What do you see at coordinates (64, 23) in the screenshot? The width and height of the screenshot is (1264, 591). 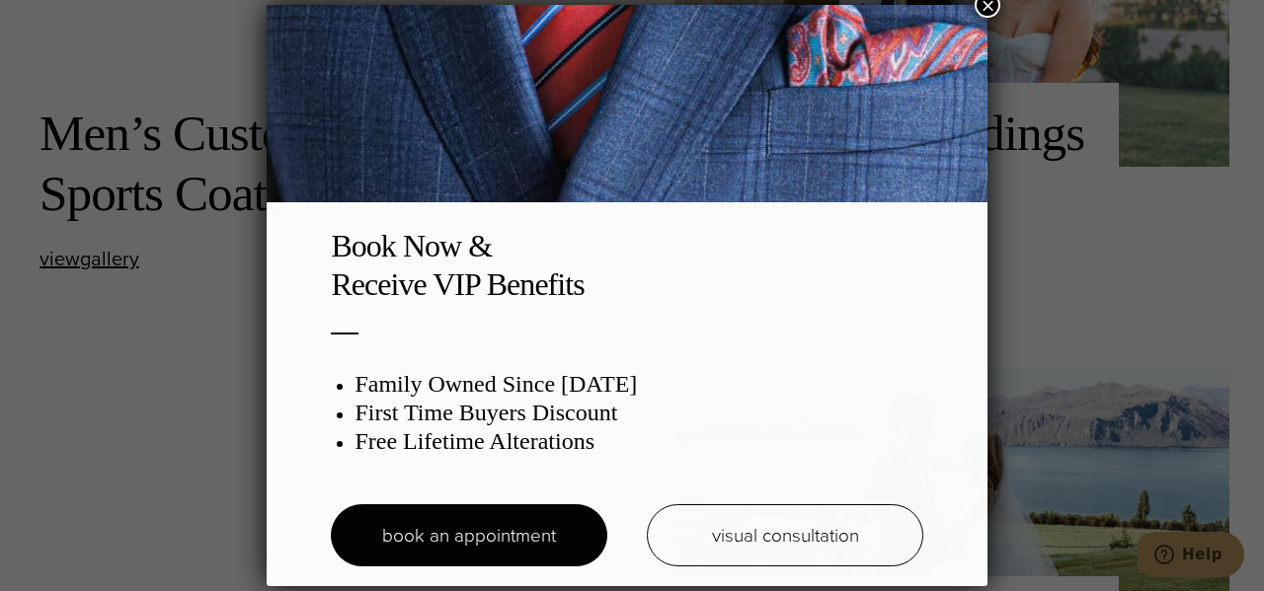 I see `span: Help` at bounding box center [64, 23].